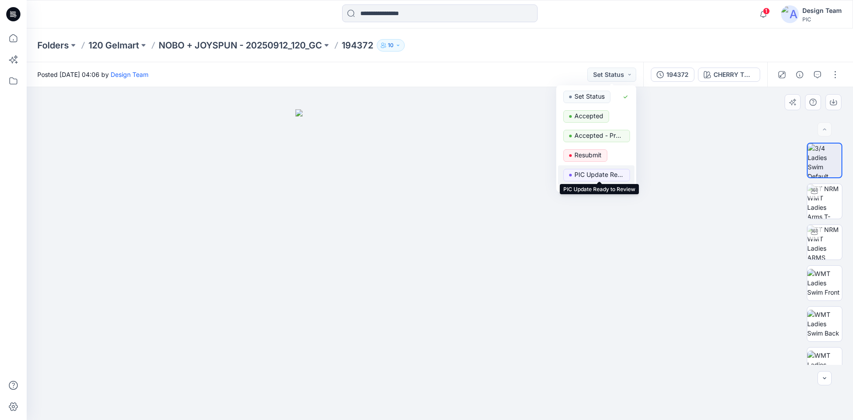  I want to click on p: Accepted, so click(589, 116).